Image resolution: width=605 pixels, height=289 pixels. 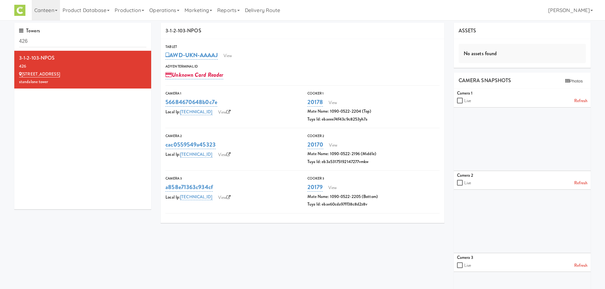 What do you see at coordinates (83, 66) in the screenshot?
I see `div: 426` at bounding box center [83, 66].